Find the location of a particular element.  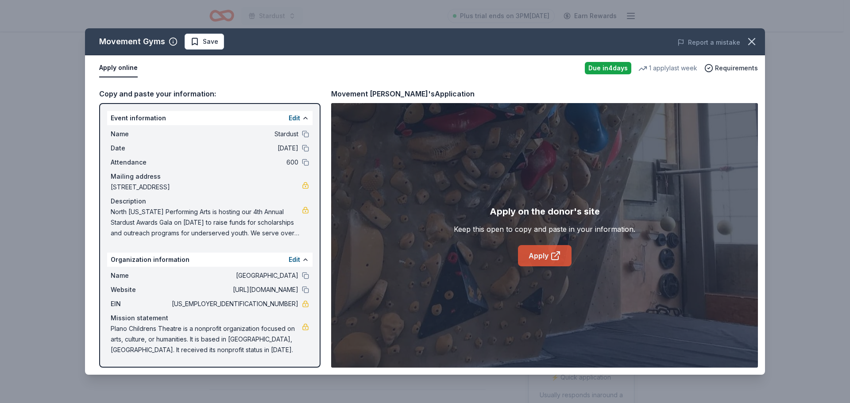

span: Website is located at coordinates (140, 290).